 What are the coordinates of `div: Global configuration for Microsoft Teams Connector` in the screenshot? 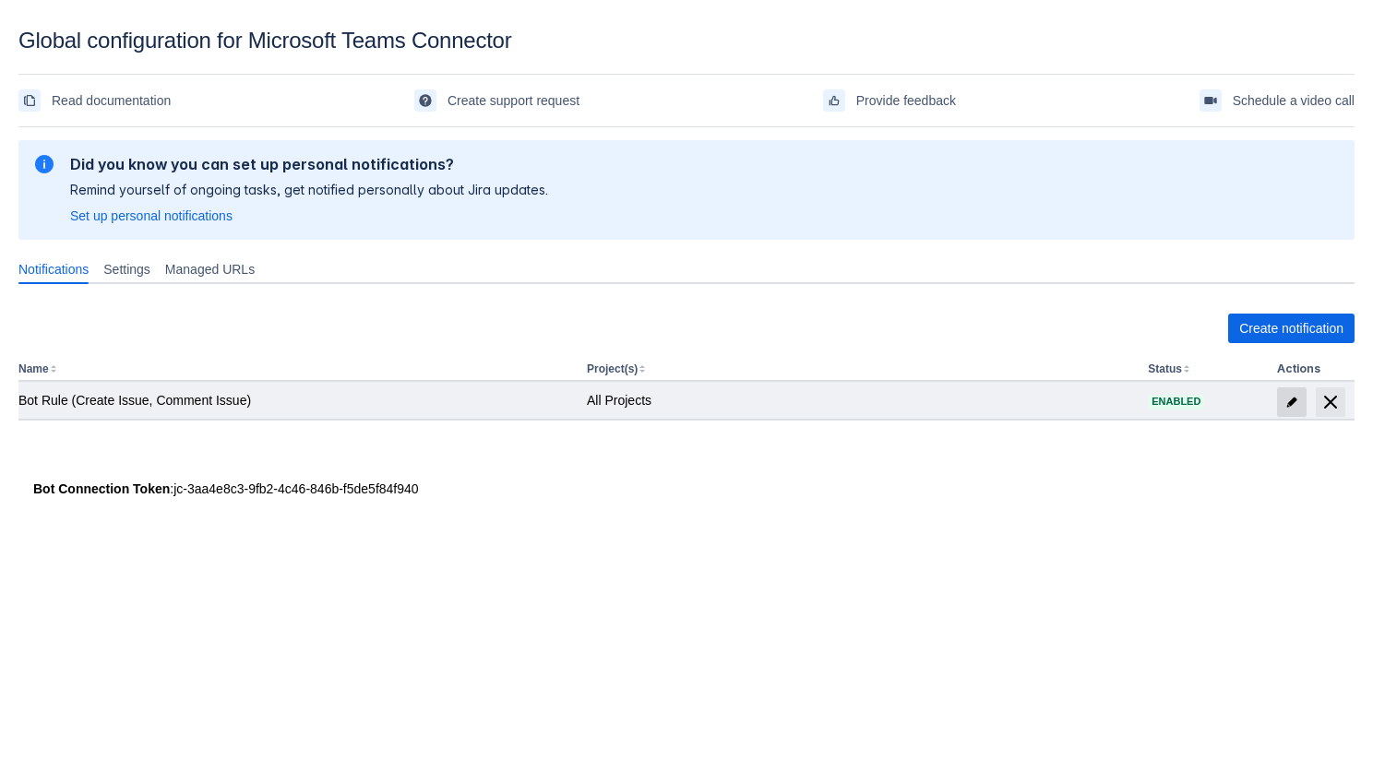 It's located at (686, 41).